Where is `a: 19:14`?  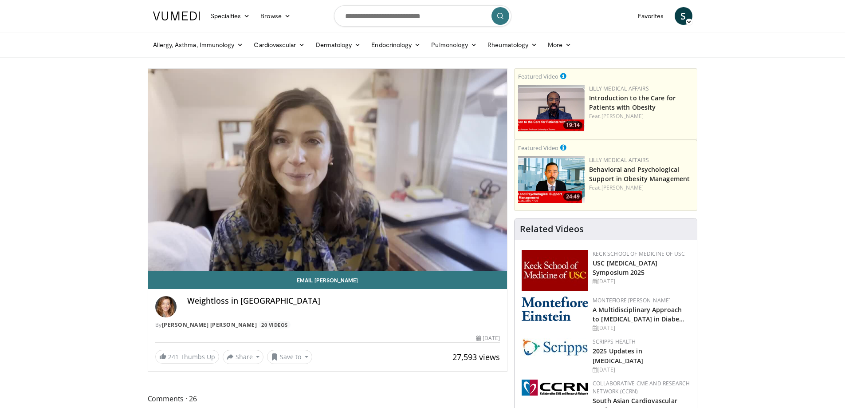
a: 19:14 is located at coordinates (551, 108).